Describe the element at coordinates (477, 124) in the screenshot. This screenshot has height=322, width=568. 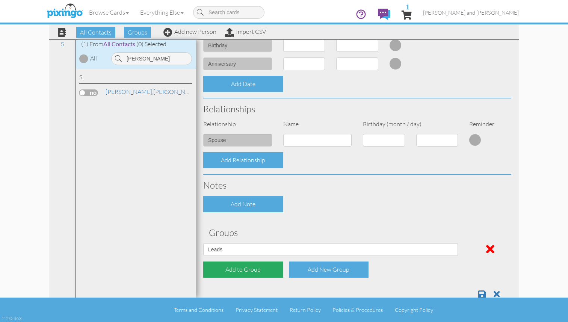
I see `div: Reminder` at that location.